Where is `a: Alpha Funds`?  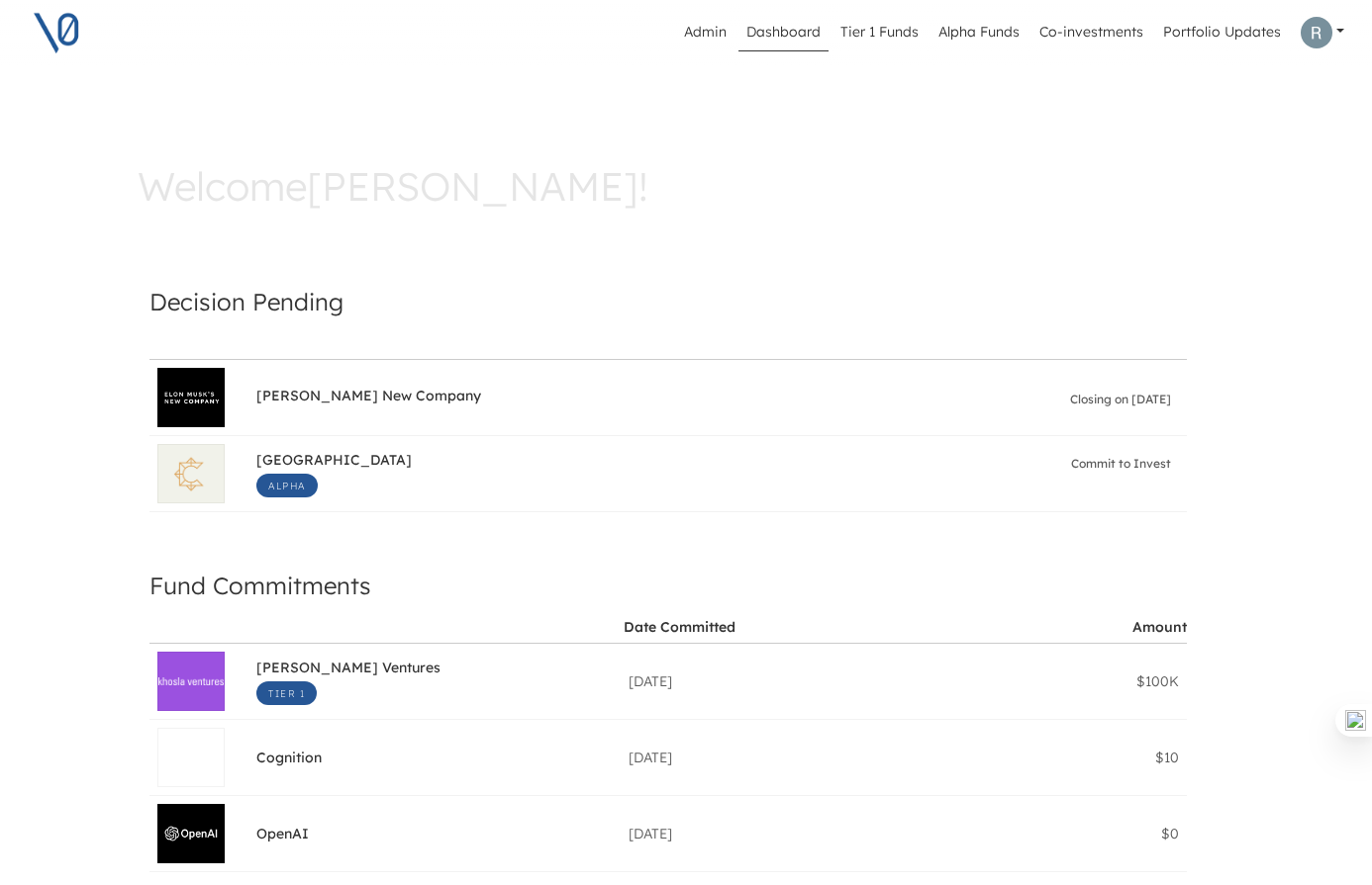 a: Alpha Funds is located at coordinates (979, 33).